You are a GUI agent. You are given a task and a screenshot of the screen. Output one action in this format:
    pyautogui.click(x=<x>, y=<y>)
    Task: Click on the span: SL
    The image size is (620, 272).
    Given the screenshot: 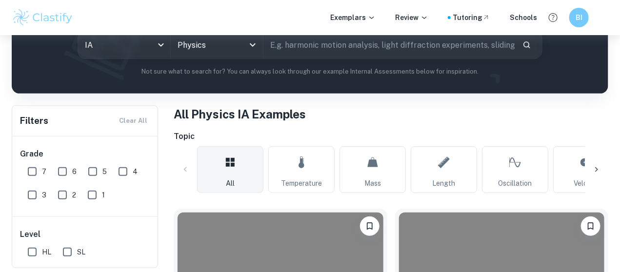 What is the action you would take?
    pyautogui.click(x=81, y=252)
    